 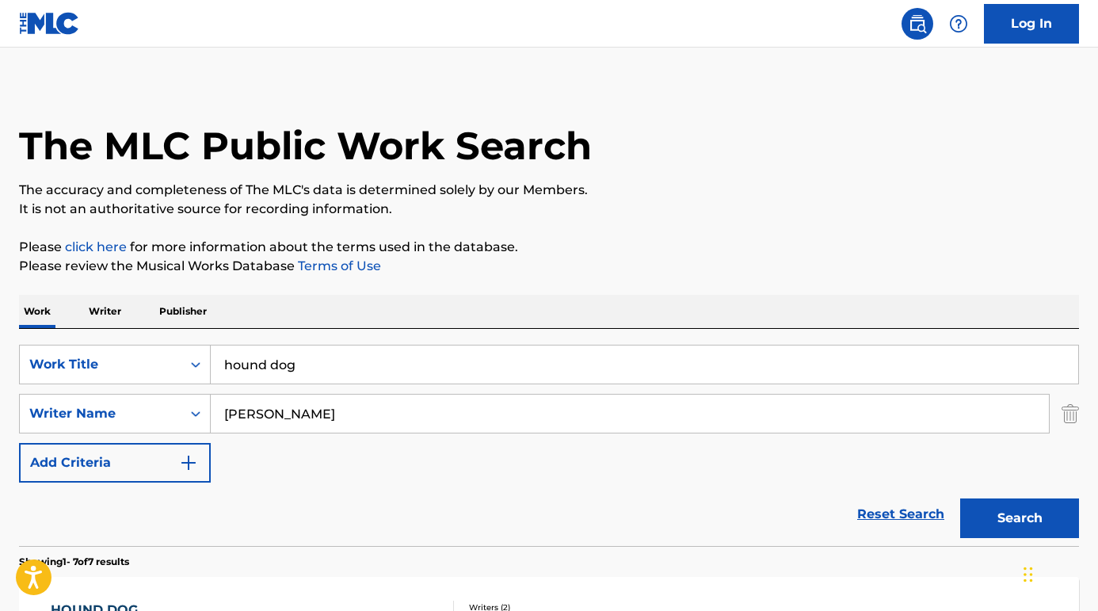 I want to click on button: Search, so click(x=1020, y=518).